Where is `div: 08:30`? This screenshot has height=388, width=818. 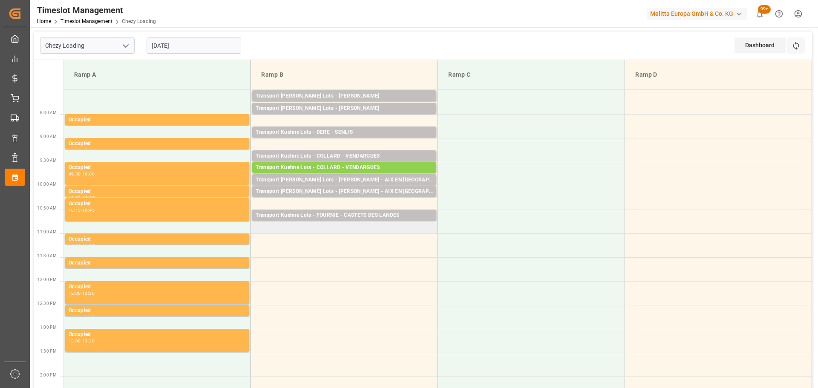
div: 08:30 is located at coordinates (75, 126).